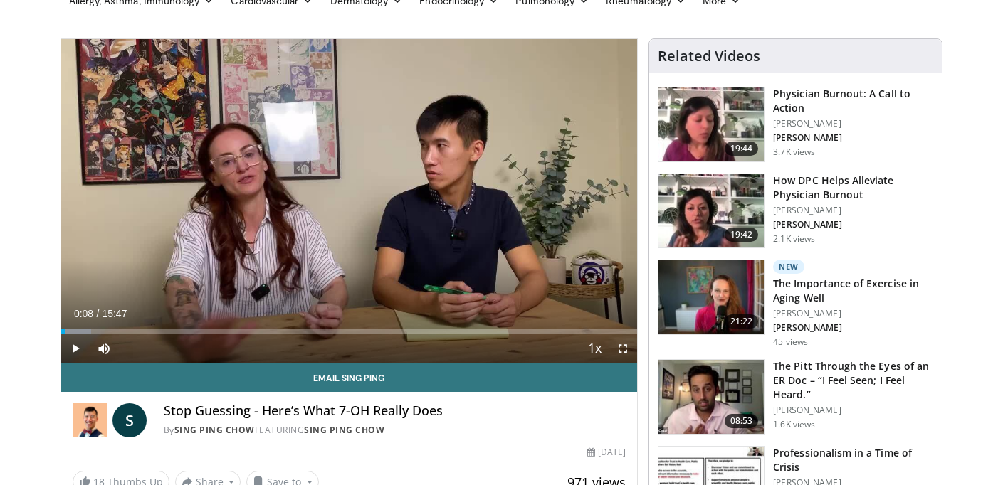  Describe the element at coordinates (741, 149) in the screenshot. I see `span: 19:44` at that location.